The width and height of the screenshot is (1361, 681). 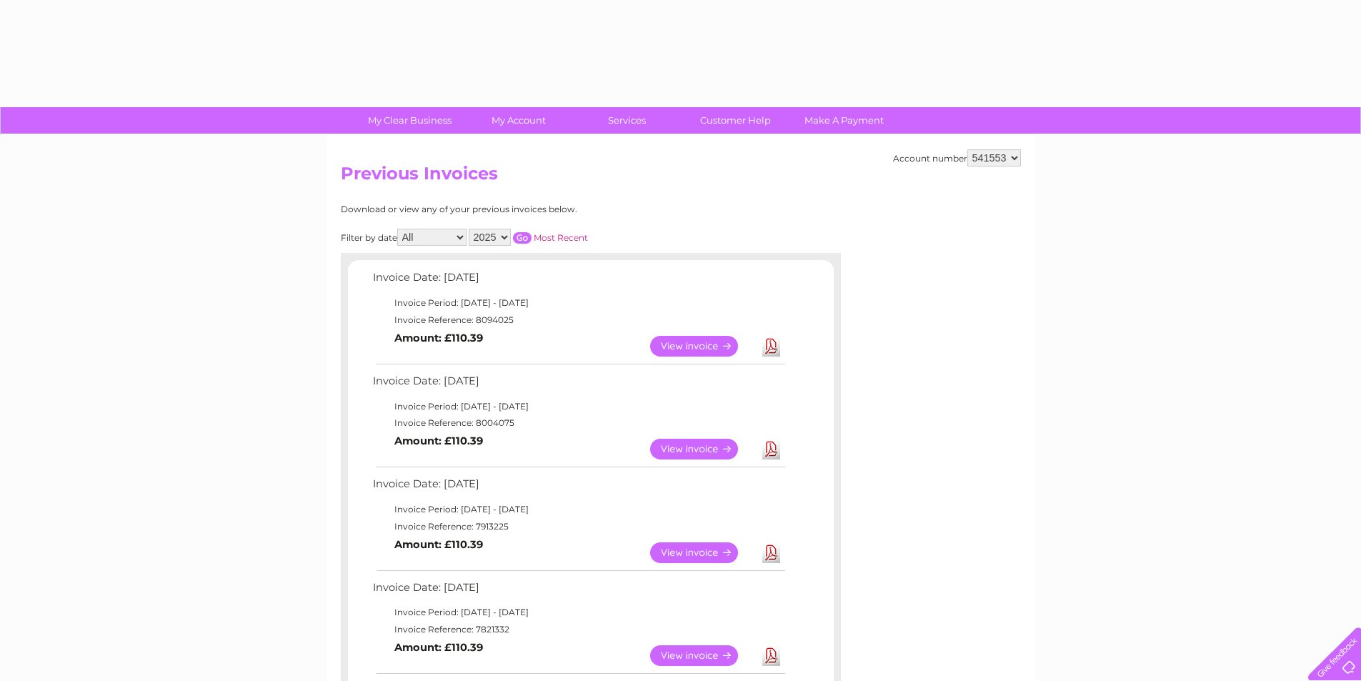 I want to click on td: Invoice Reference: 8094025, so click(x=578, y=320).